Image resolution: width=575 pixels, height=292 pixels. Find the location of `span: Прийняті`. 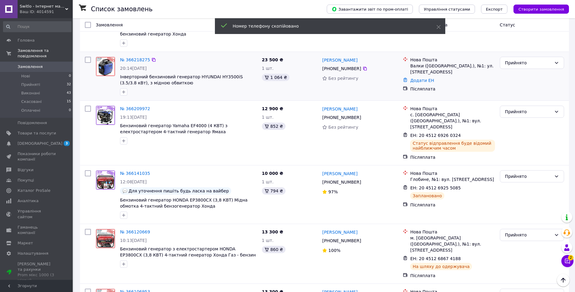

span: Прийняті is located at coordinates (31, 85).